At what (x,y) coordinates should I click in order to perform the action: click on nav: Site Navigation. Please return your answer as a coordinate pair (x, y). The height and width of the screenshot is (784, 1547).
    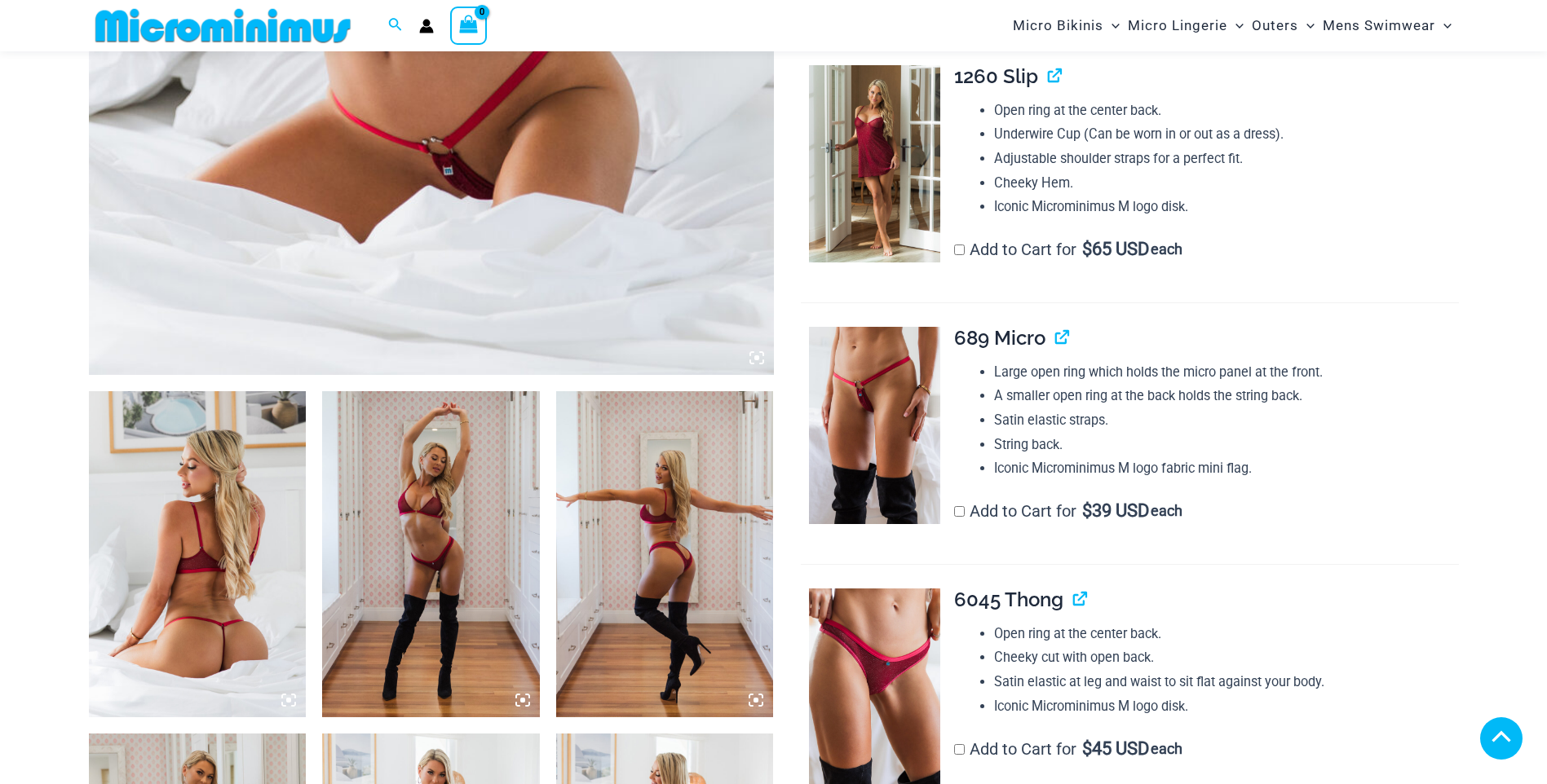
    Looking at the image, I should click on (1232, 26).